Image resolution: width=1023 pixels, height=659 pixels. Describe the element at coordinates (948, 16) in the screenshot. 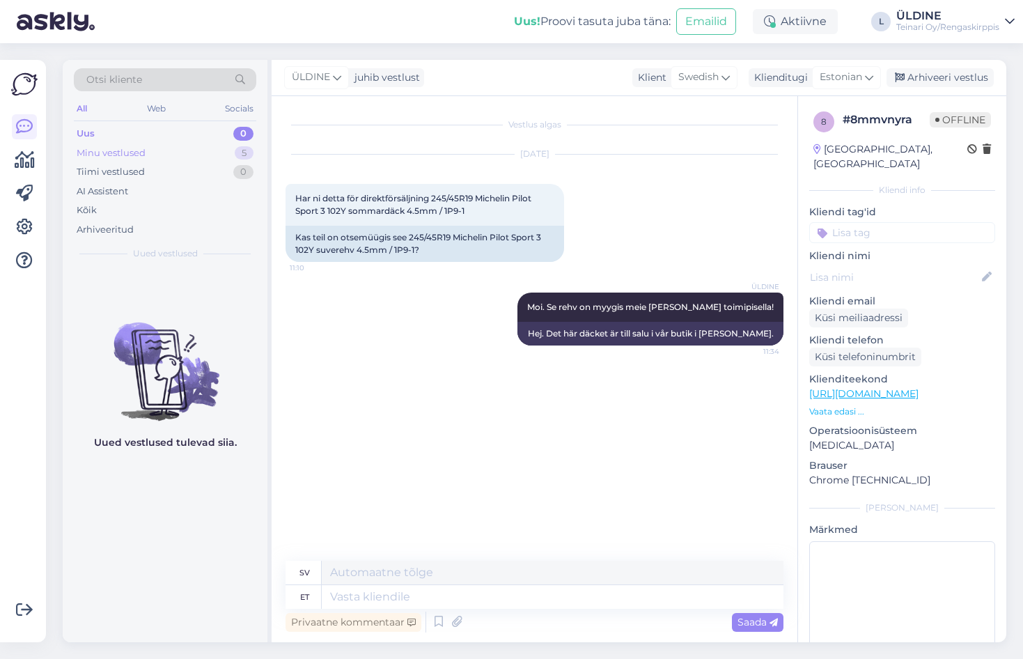

I see `div: ÜLDINE` at that location.